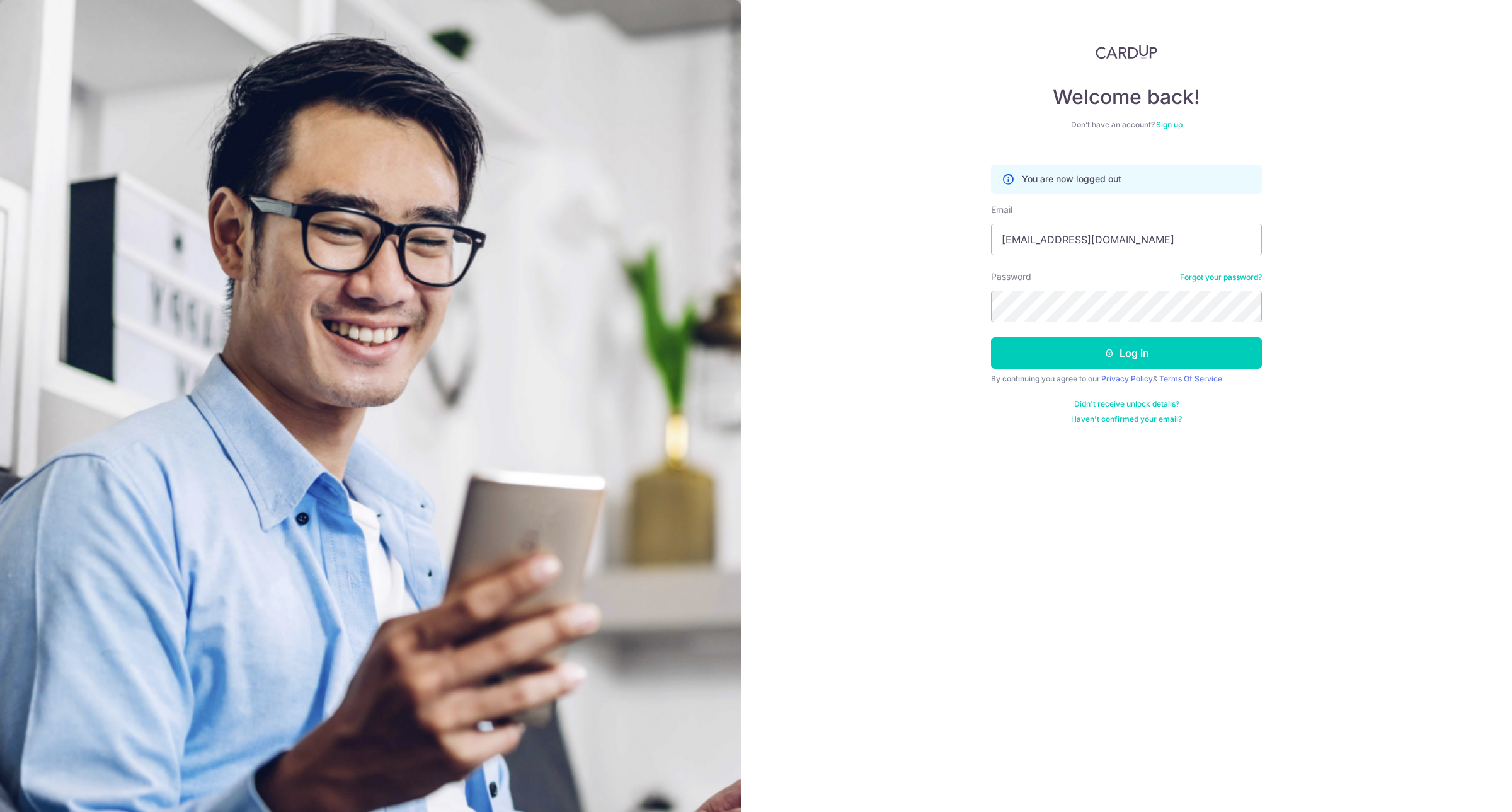 Image resolution: width=1512 pixels, height=812 pixels. Describe the element at coordinates (1126, 404) in the screenshot. I see `a: Didn't receive unlock details?` at that location.